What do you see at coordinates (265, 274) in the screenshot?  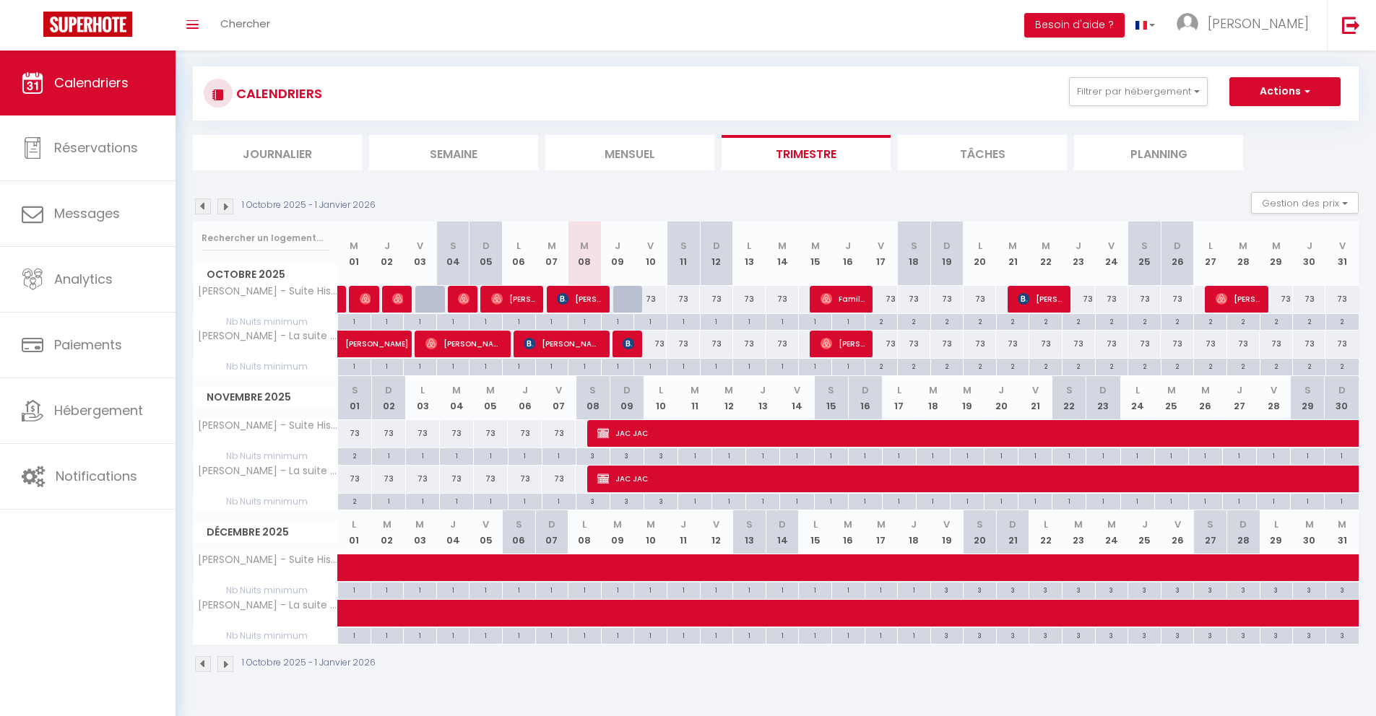 I see `span: Octobre 2025` at bounding box center [265, 274].